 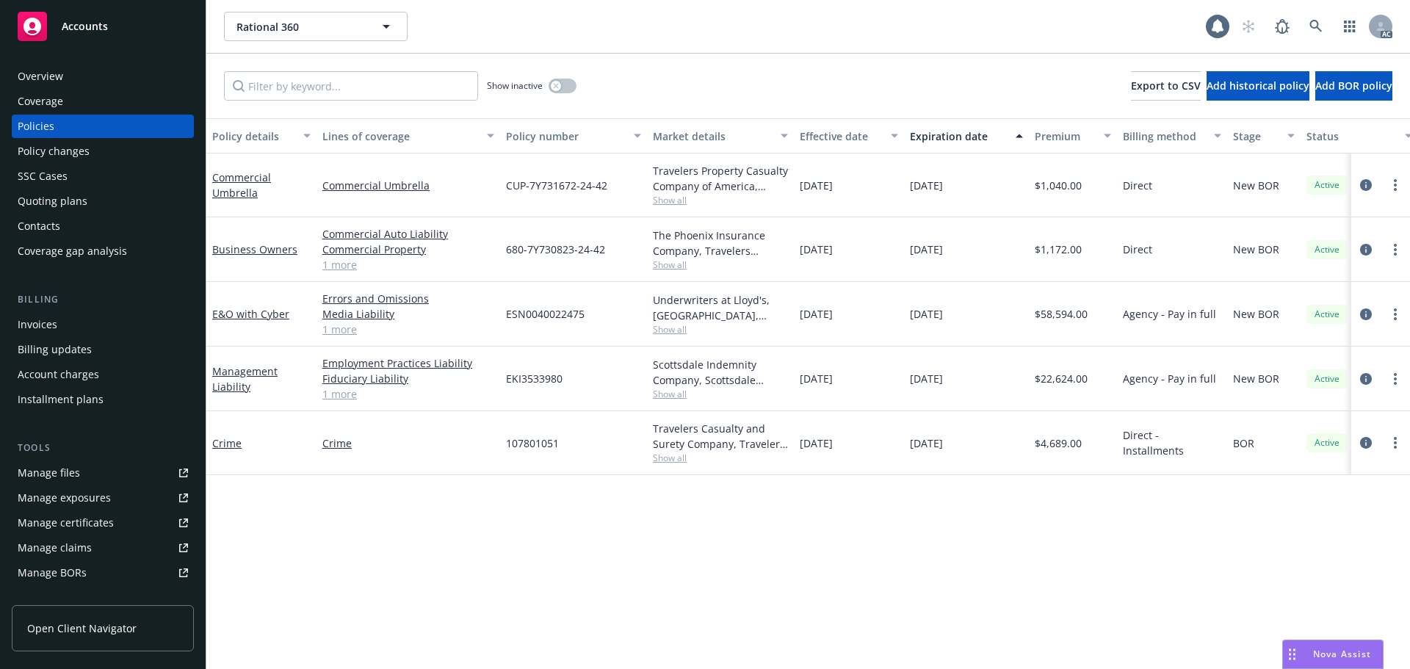 What do you see at coordinates (721, 136) in the screenshot?
I see `button: Market details` at bounding box center [721, 136].